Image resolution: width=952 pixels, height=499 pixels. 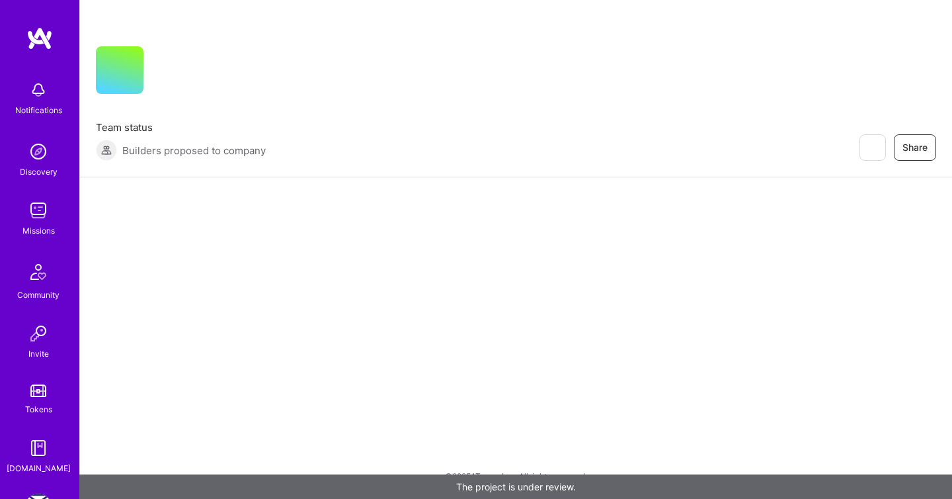 I want to click on div: Missions, so click(x=38, y=230).